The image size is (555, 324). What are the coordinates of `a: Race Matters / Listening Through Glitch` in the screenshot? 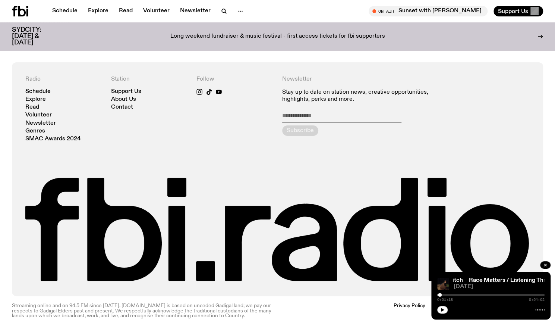 It's located at (409, 280).